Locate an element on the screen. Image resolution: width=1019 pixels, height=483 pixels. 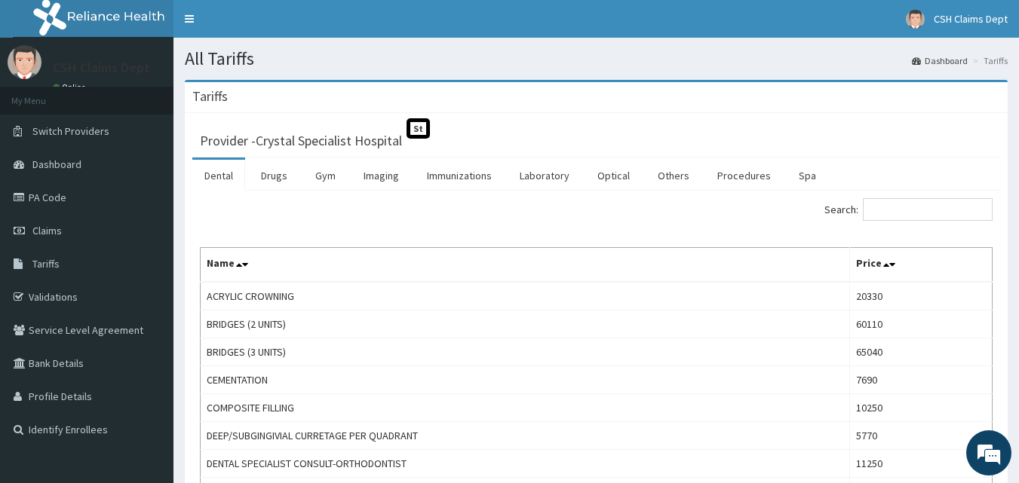
span: St is located at coordinates (418, 128).